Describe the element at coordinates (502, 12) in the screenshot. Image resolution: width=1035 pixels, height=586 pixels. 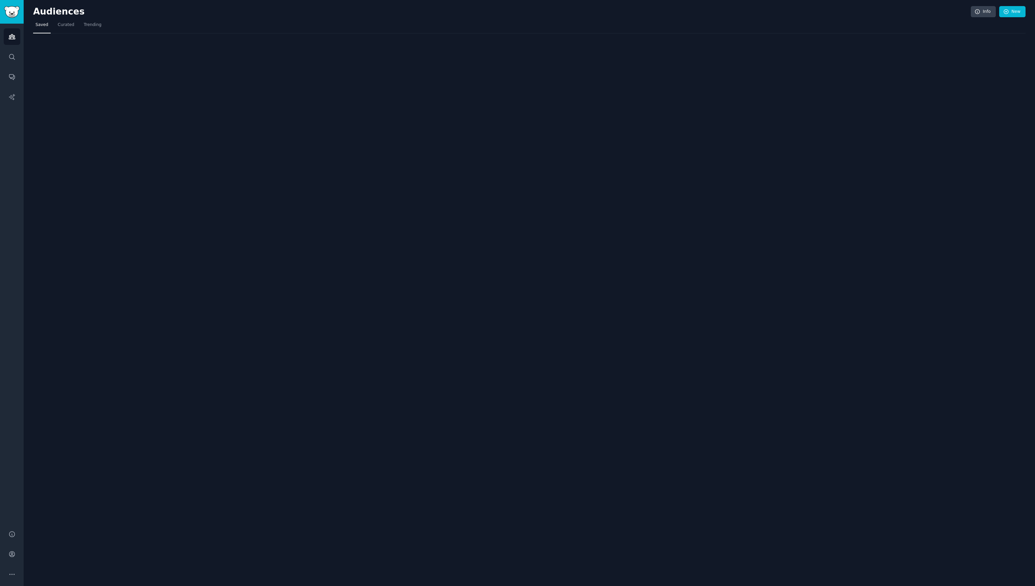
I see `h2: Audiences` at that location.